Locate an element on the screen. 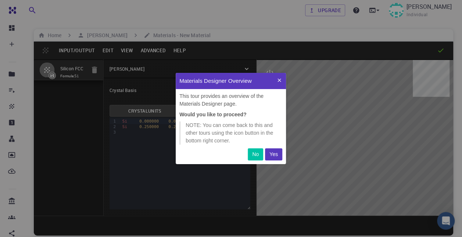  p: Yes is located at coordinates (273, 154).